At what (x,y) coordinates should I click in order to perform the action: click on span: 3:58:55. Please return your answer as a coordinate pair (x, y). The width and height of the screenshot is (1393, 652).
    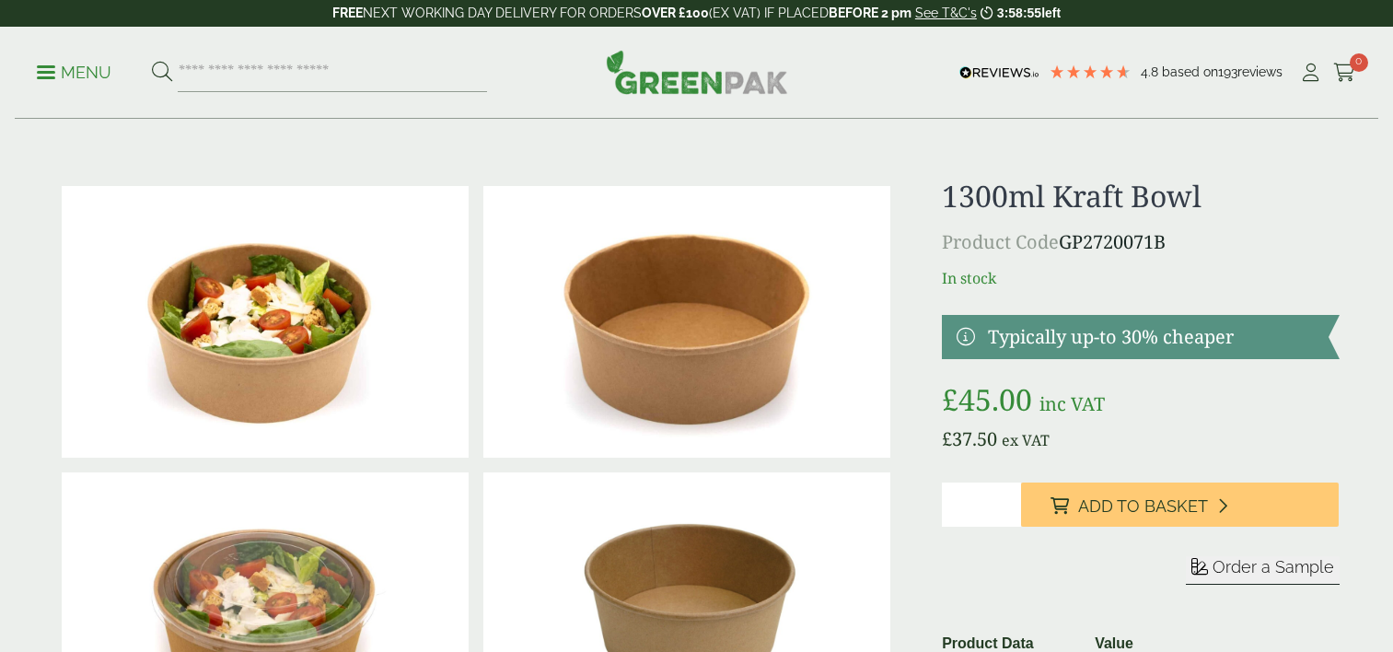
    Looking at the image, I should click on (1019, 13).